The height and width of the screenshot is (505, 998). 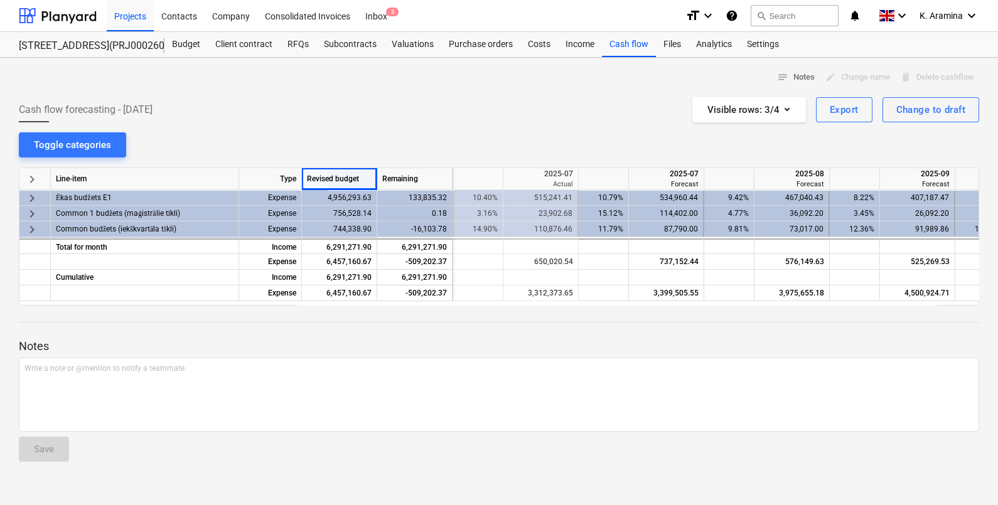 What do you see at coordinates (693, 16) in the screenshot?
I see `i: format_size` at bounding box center [693, 16].